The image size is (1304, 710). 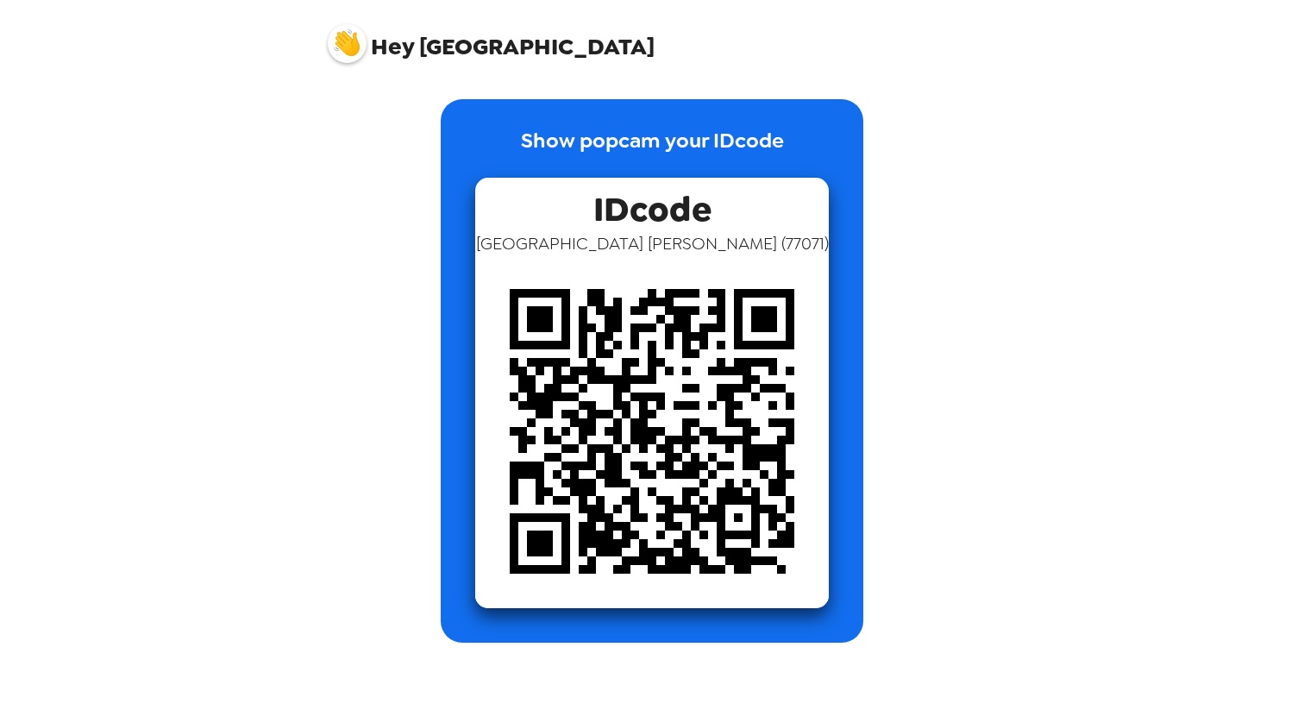 What do you see at coordinates (652, 204) in the screenshot?
I see `span: IDcode` at bounding box center [652, 204].